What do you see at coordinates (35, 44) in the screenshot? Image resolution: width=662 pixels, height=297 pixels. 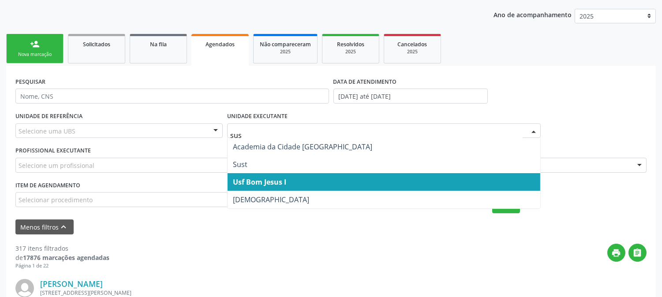 I see `div: person_add` at bounding box center [35, 44].